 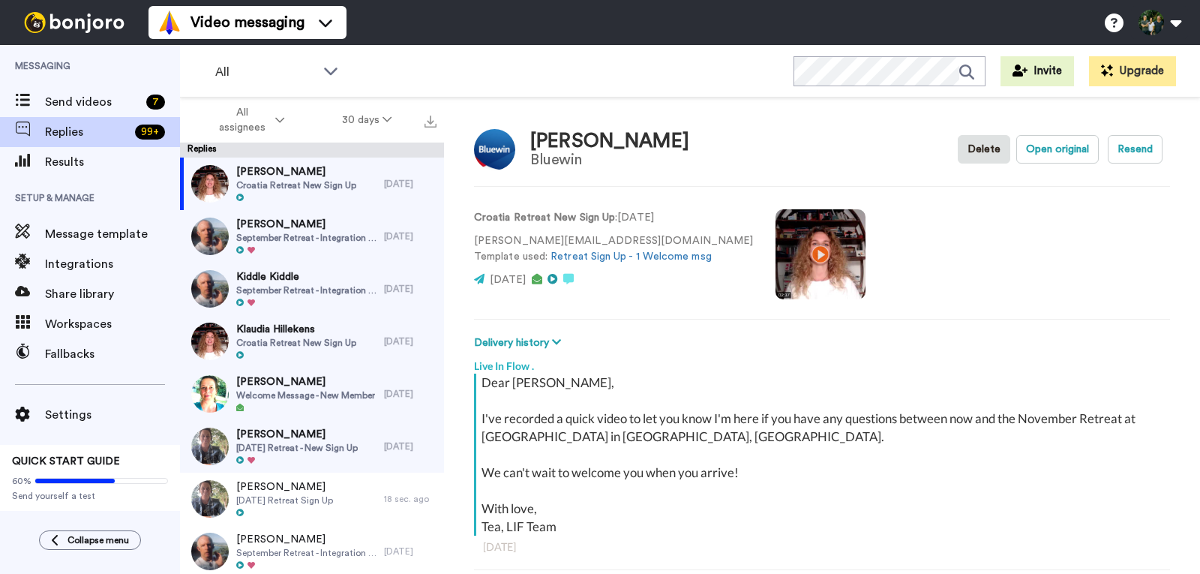 What do you see at coordinates (248, 23) in the screenshot?
I see `span: Video messaging` at bounding box center [248, 23].